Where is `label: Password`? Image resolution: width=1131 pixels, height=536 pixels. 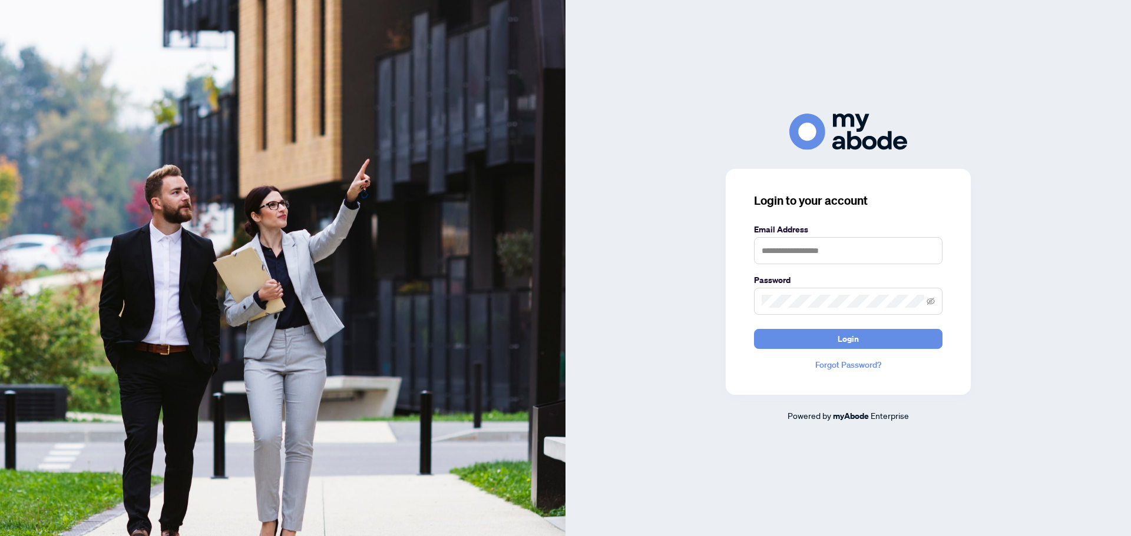 label: Password is located at coordinates (848, 280).